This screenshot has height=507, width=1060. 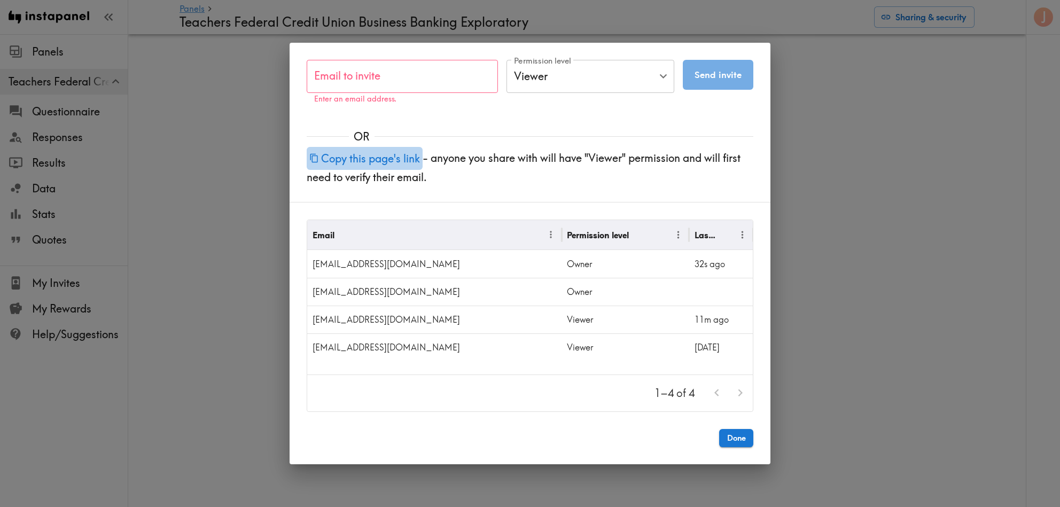 What do you see at coordinates (530, 173) in the screenshot?
I see `div: - anyone you share with will have "Viewer" permission and will first need to verify their email.` at bounding box center [530, 173].